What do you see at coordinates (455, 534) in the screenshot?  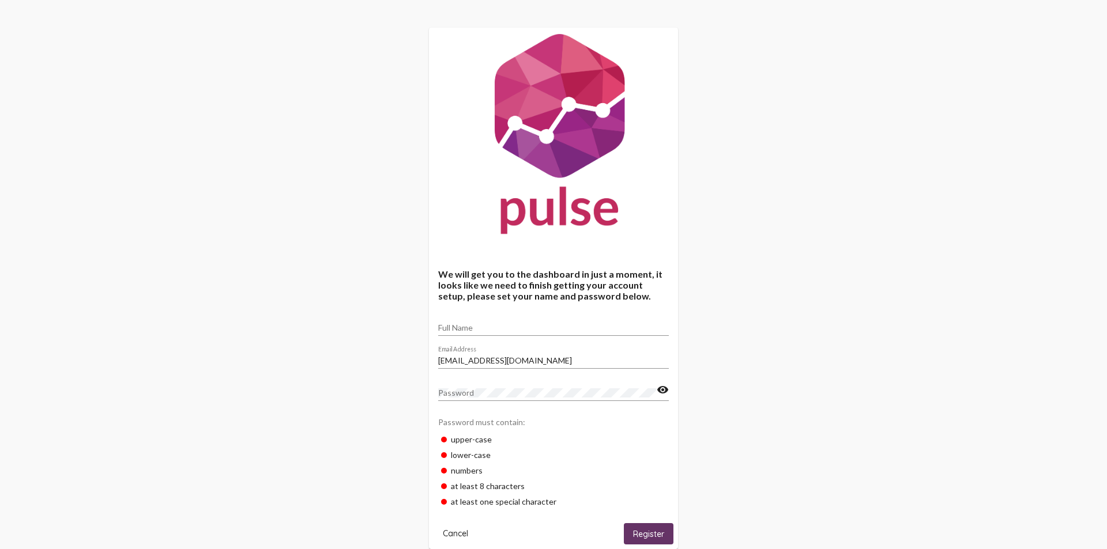 I see `button: Cancel` at bounding box center [455, 534].